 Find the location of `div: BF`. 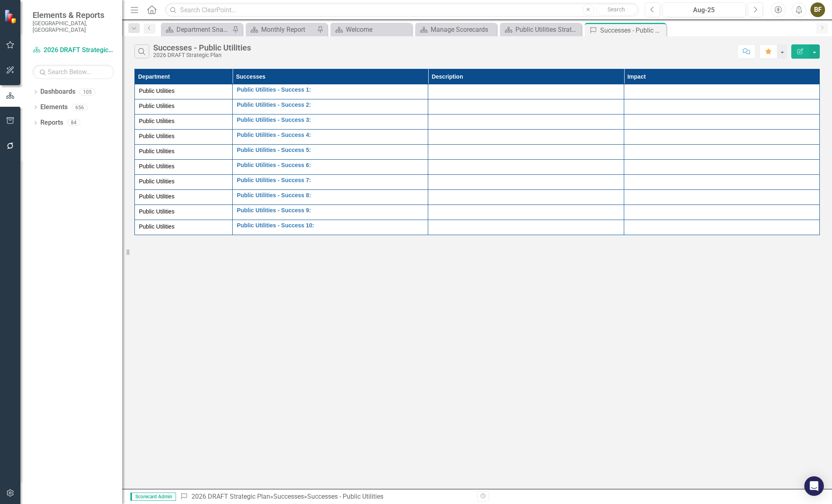

div: BF is located at coordinates (818, 10).